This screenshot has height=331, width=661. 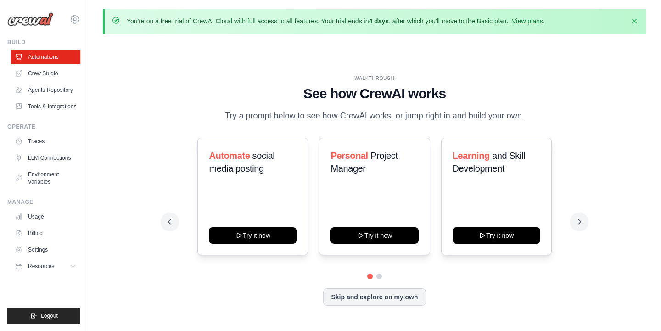 What do you see at coordinates (45, 141) in the screenshot?
I see `a: Traces` at bounding box center [45, 141].